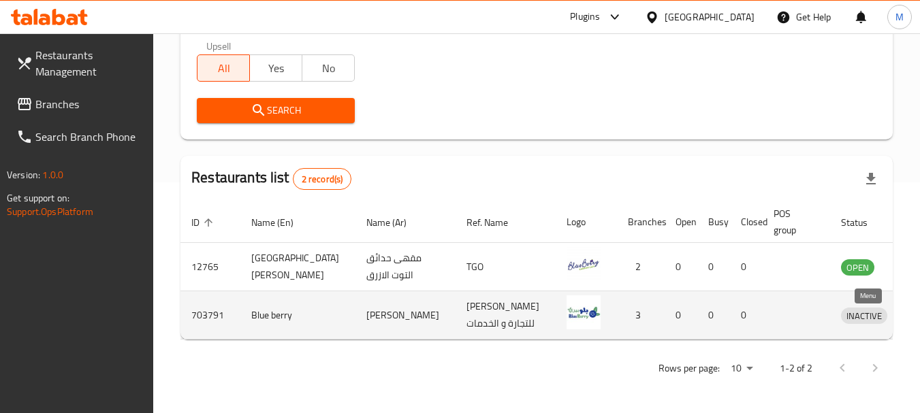 The width and height of the screenshot is (920, 413). Describe the element at coordinates (276, 68) in the screenshot. I see `span: Yes` at that location.